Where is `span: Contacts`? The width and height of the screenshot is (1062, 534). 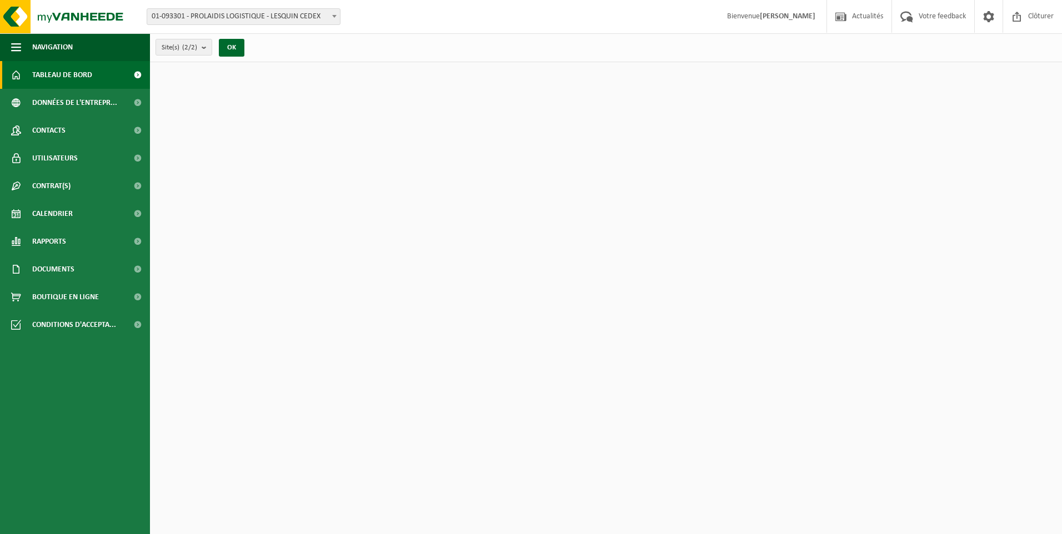 span: Contacts is located at coordinates (49, 131).